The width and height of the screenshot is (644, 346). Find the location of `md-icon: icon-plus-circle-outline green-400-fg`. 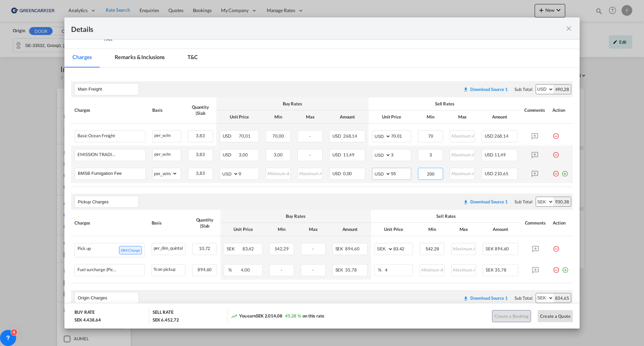

md-icon: icon-plus-circle-outline green-400-fg is located at coordinates (565, 171).